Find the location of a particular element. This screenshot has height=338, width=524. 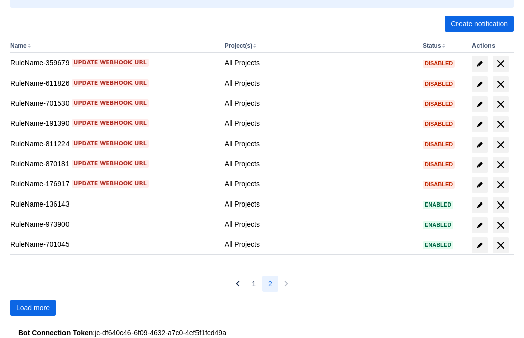

strong: Bot Connection Token is located at coordinates (55, 333).